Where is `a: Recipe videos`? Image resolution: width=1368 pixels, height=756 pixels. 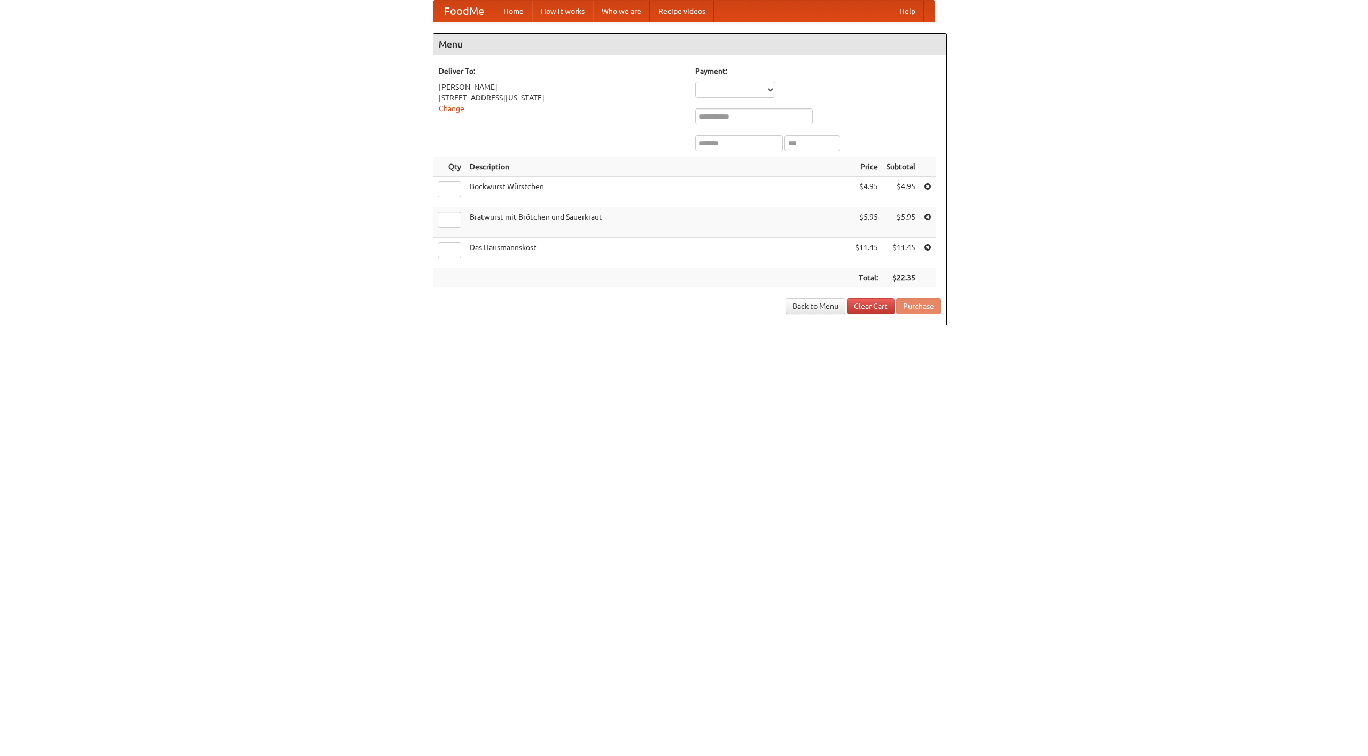 a: Recipe videos is located at coordinates (682, 11).